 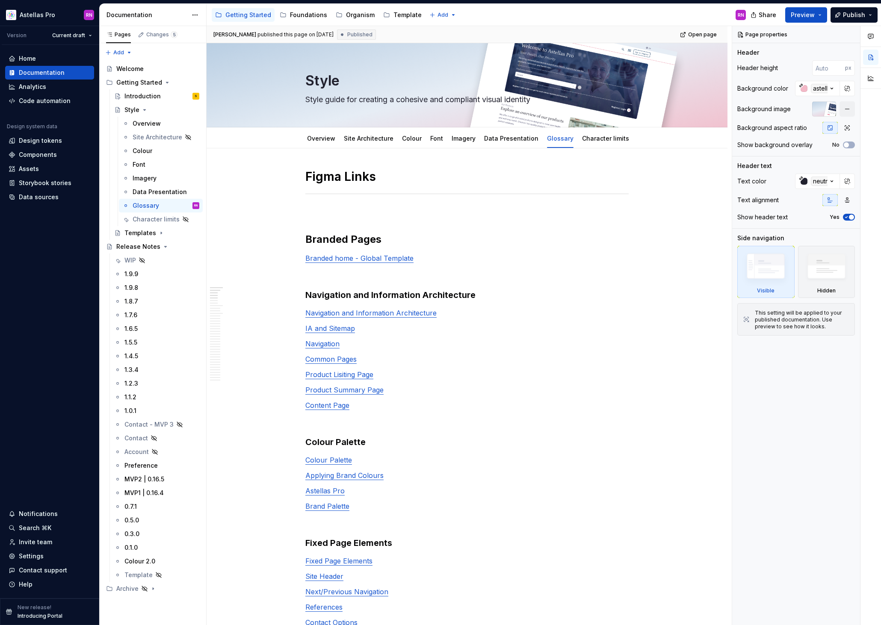 What do you see at coordinates (467, 177) in the screenshot?
I see `h1: Figma Links` at bounding box center [467, 177].